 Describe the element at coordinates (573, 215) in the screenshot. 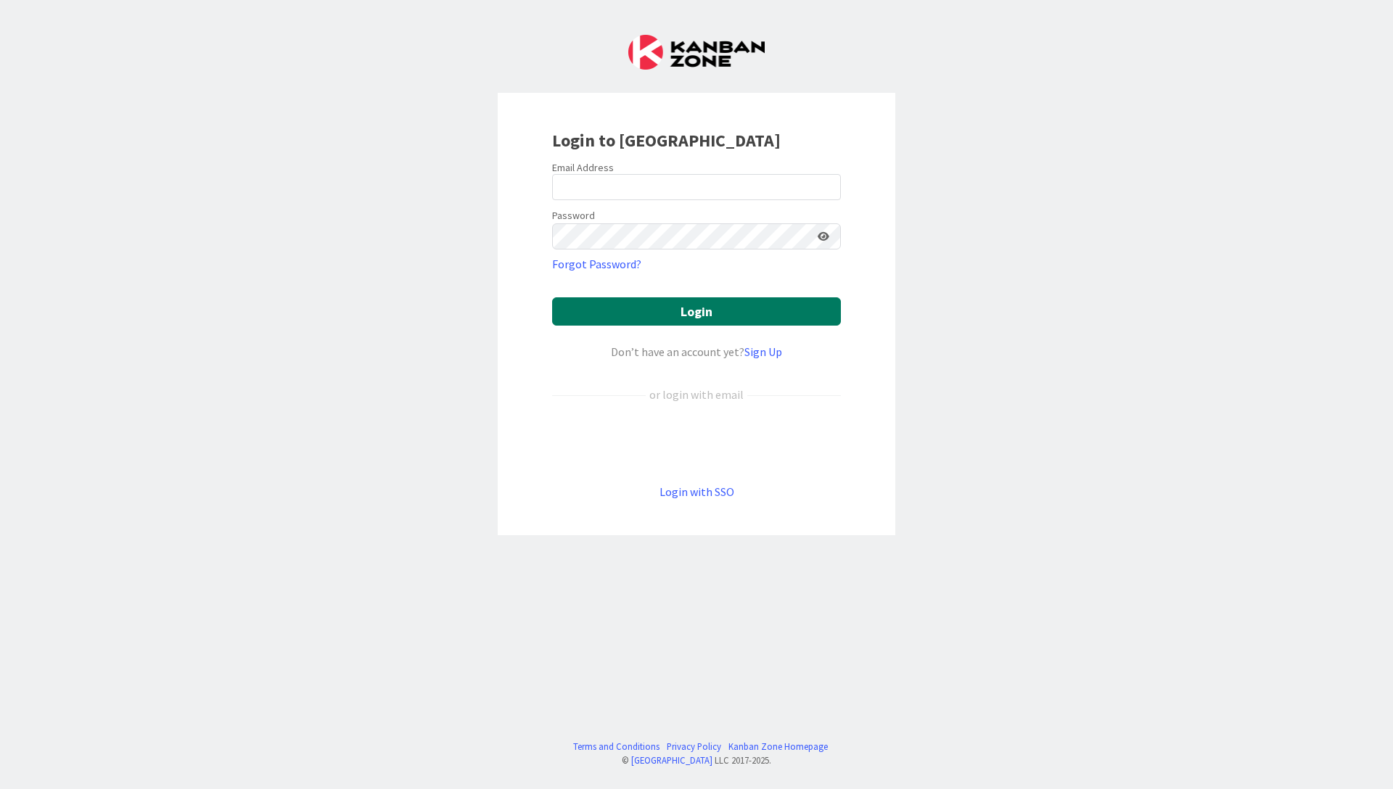

I see `label: Password` at that location.